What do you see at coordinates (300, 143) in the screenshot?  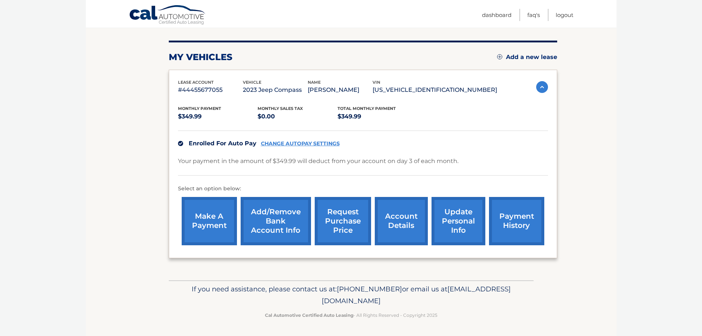 I see `a: CHANGE AUTOPAY SETTINGS` at bounding box center [300, 143].